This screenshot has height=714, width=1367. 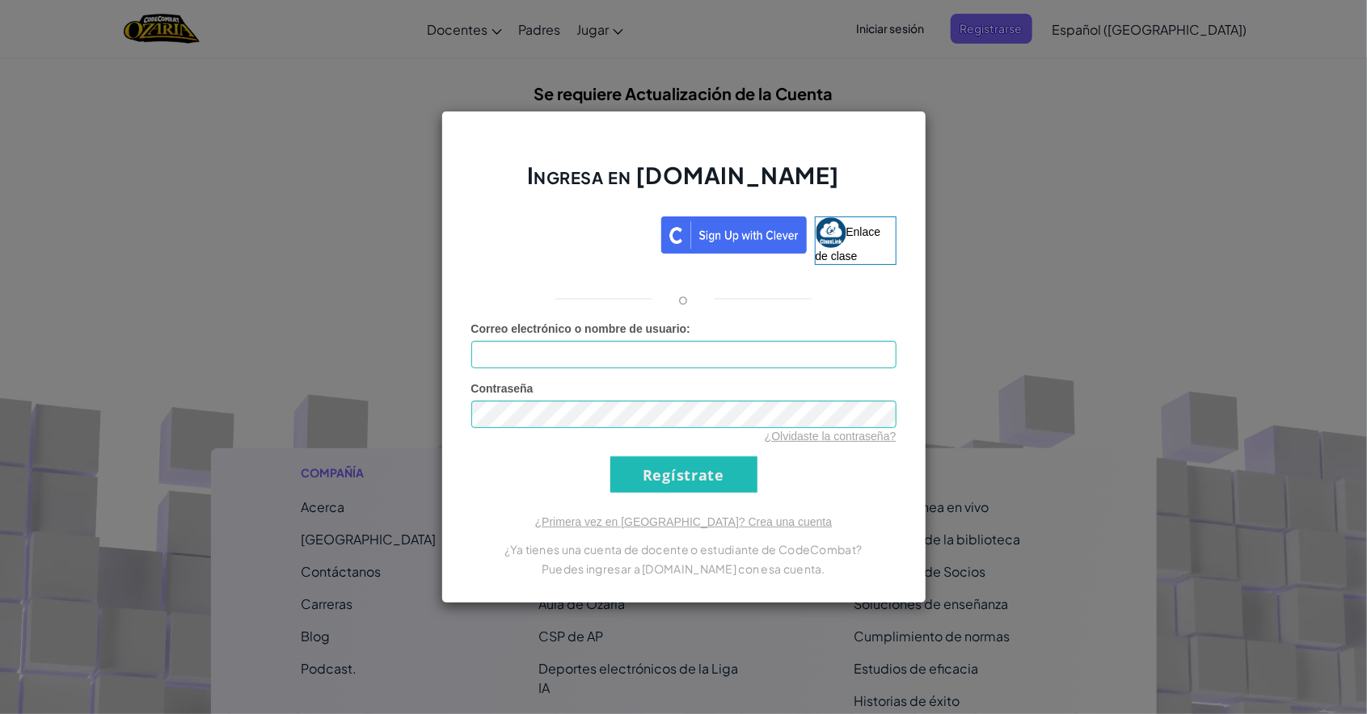 I want to click on img: clever_sso_button@2x.png, so click(x=734, y=235).